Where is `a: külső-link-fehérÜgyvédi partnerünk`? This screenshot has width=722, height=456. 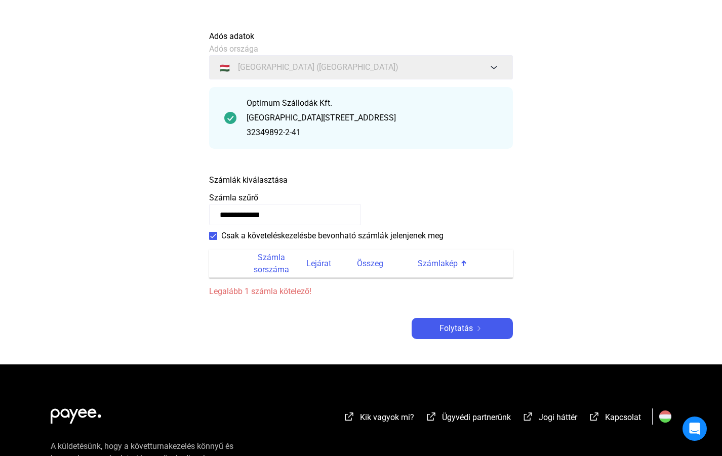
a: külső-link-fehérÜgyvédi partnerünk is located at coordinates (468, 419).